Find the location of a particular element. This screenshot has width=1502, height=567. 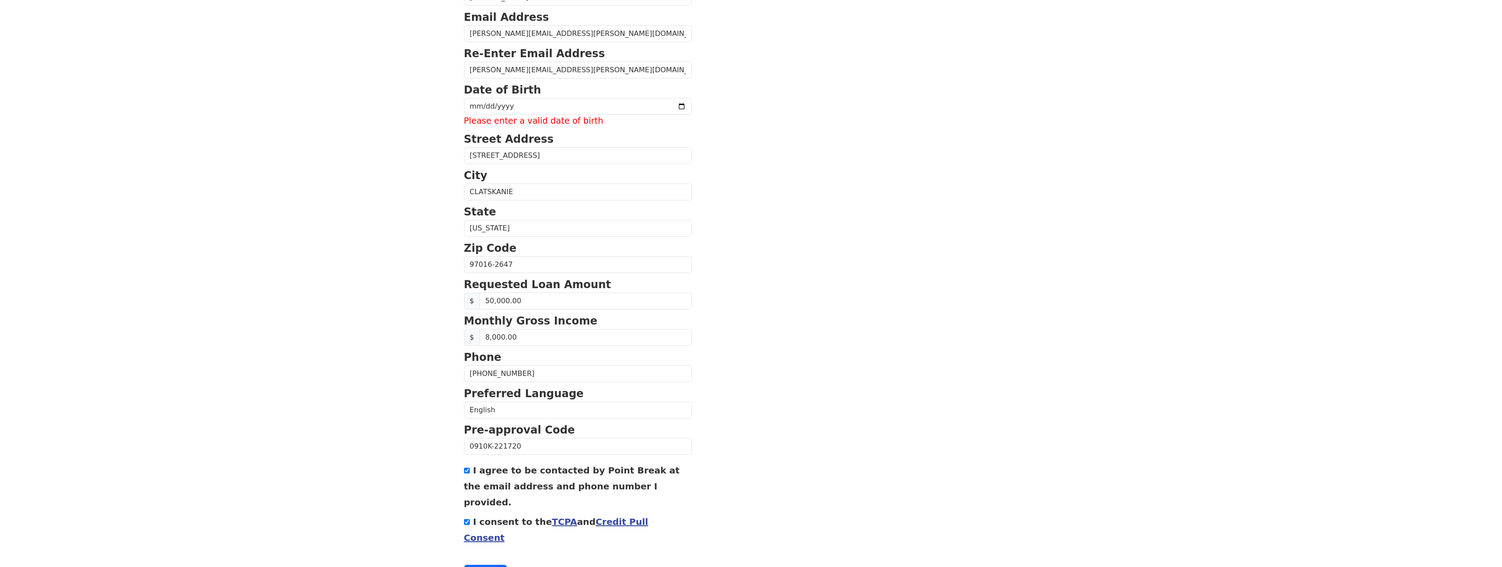

input: Phone is located at coordinates (578, 374).